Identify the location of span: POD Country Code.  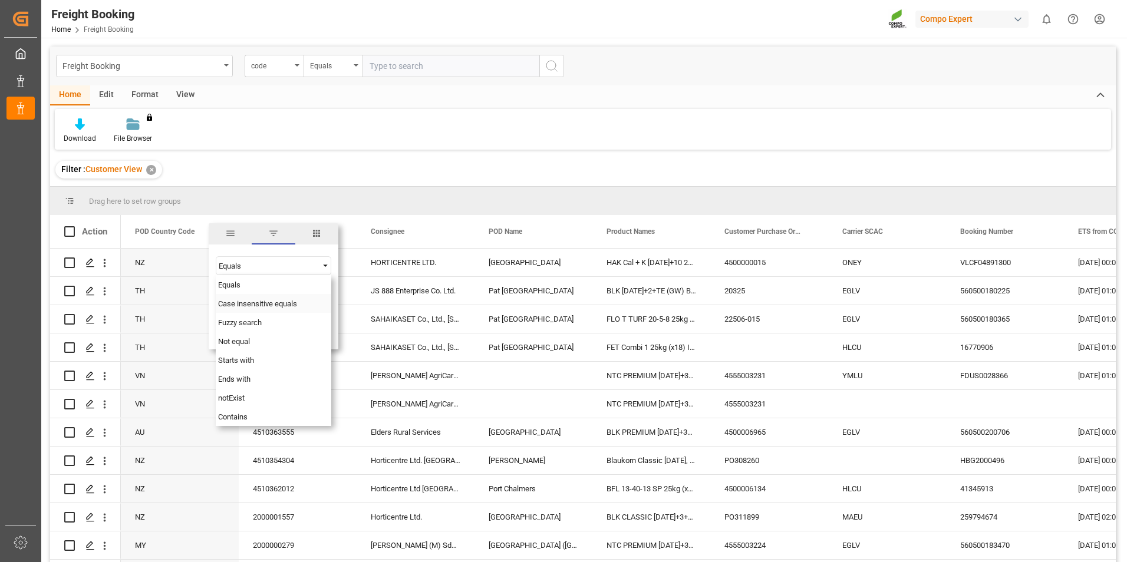
(164, 232).